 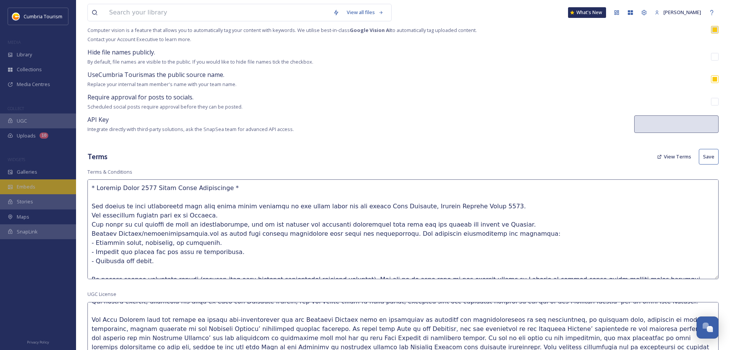 What do you see at coordinates (370, 30) in the screenshot?
I see `strong: Google Vision AI` at bounding box center [370, 30].